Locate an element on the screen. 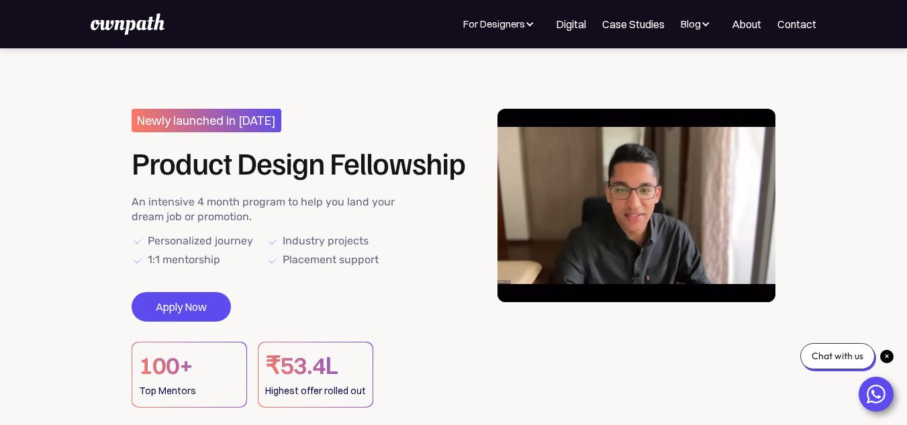 The width and height of the screenshot is (907, 425). div: Chat with us is located at coordinates (838, 356).